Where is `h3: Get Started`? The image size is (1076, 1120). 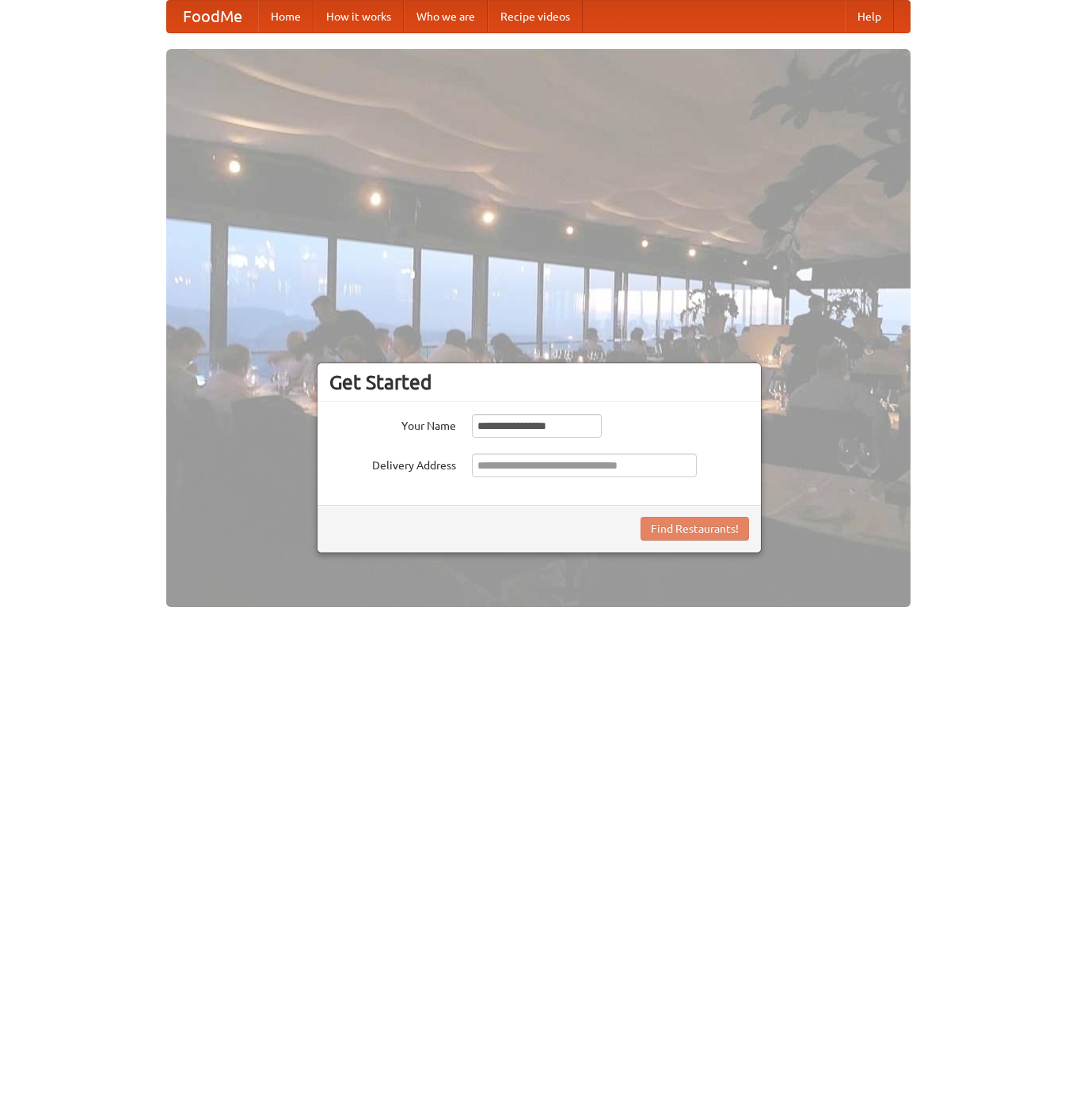
h3: Get Started is located at coordinates (539, 383).